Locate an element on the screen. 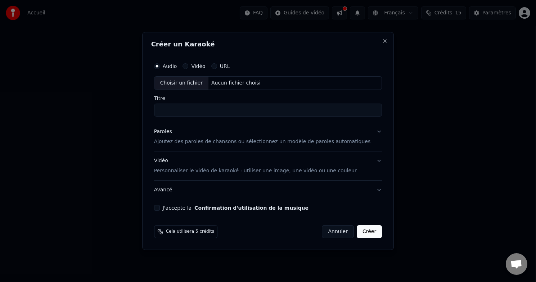  label: Titre is located at coordinates (268, 98).